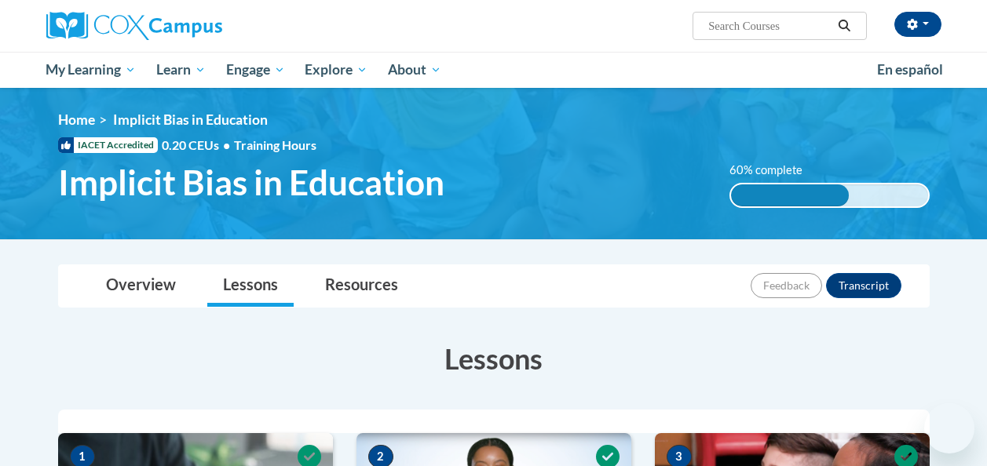 The width and height of the screenshot is (987, 466). Describe the element at coordinates (769, 26) in the screenshot. I see `input: Search Courses` at that location.